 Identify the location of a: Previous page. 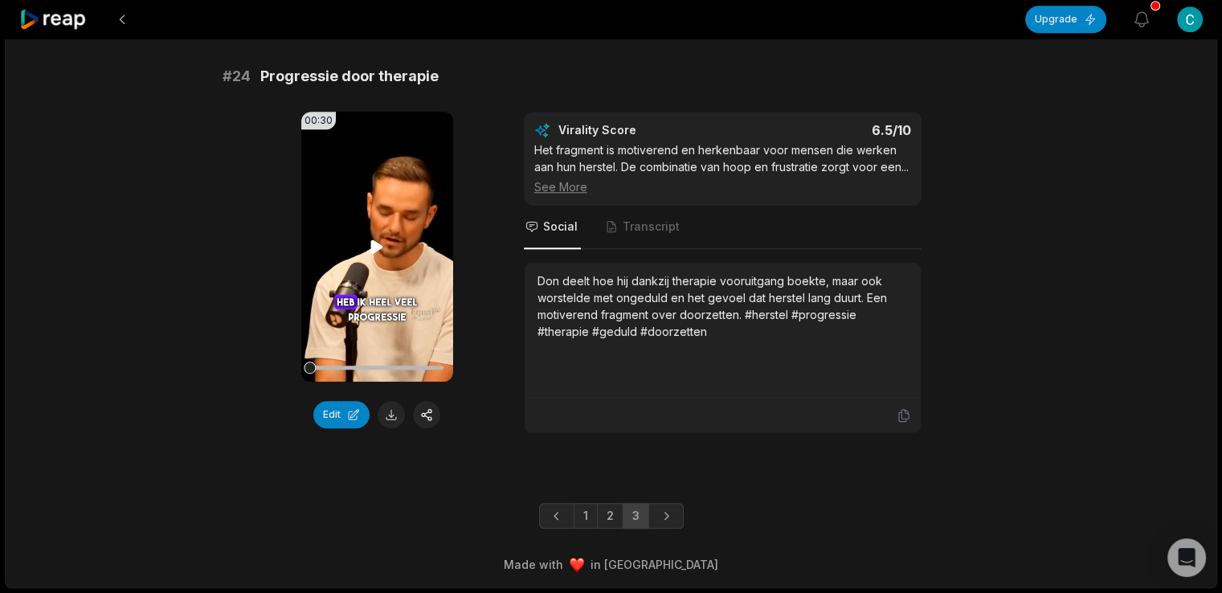
(557, 516).